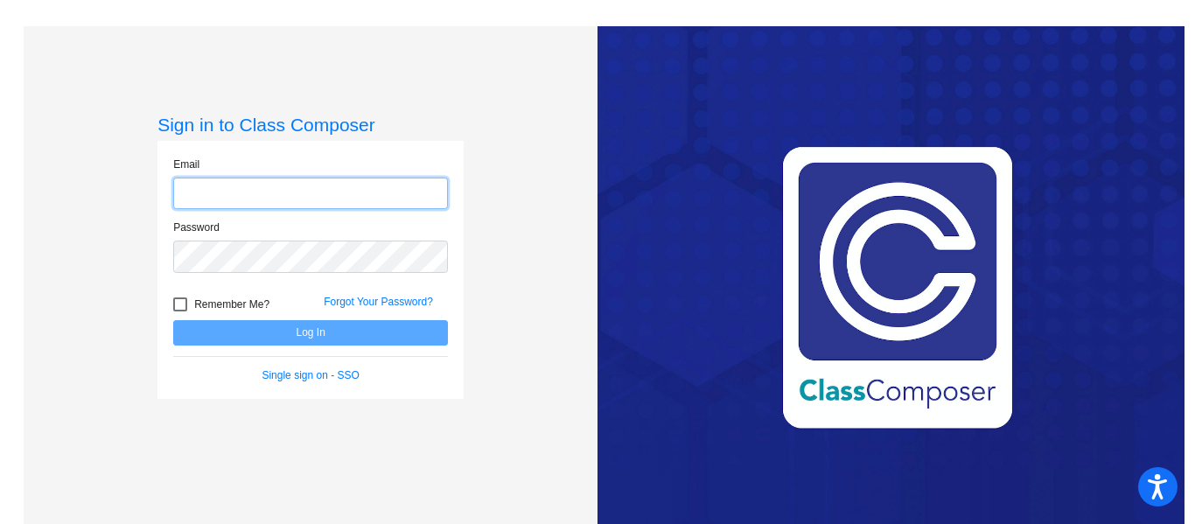 This screenshot has height=524, width=1195. What do you see at coordinates (311, 124) in the screenshot?
I see `h3: Sign in to Class Composer` at bounding box center [311, 124].